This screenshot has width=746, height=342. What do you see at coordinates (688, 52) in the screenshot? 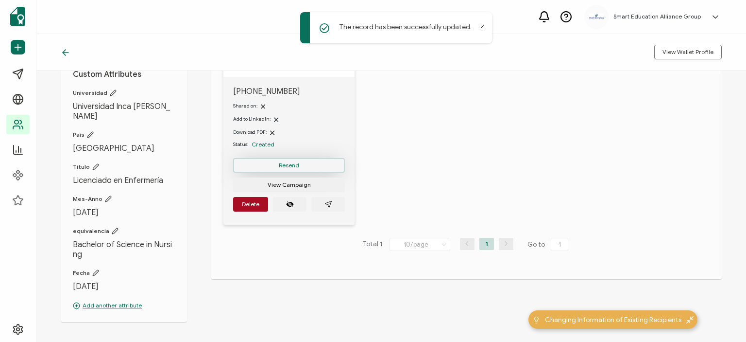
I see `span: View Wallet Profile` at bounding box center [688, 52].